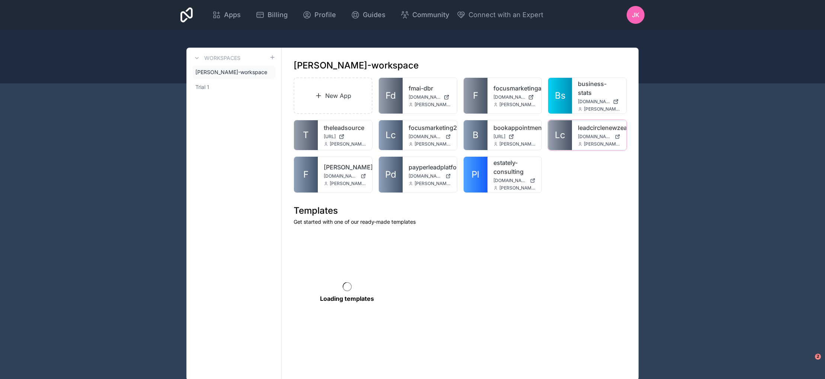 The image size is (825, 379). What do you see at coordinates (506, 15) in the screenshot?
I see `span: Connect with an Expert` at bounding box center [506, 15].